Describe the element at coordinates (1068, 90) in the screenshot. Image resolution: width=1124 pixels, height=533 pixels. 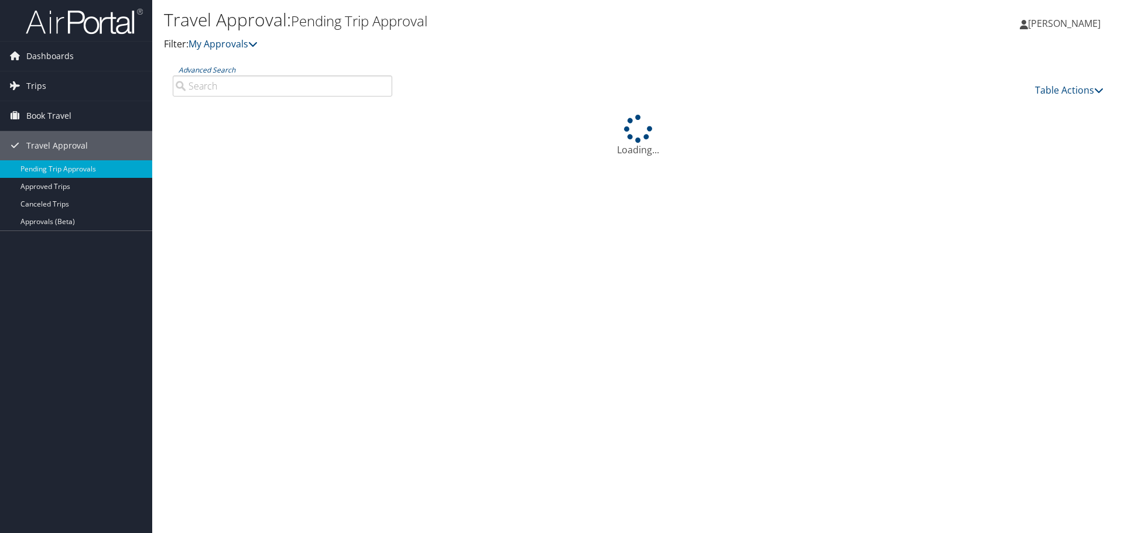
I see `a: Table Actions` at that location.